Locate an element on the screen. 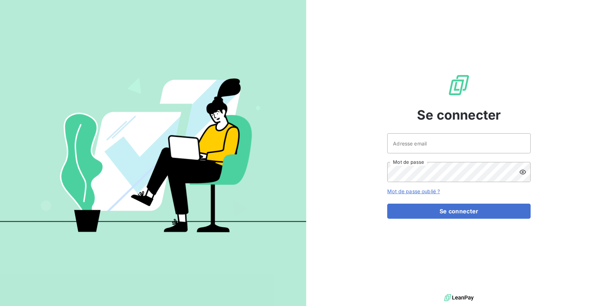 This screenshot has height=306, width=612. span: Se connecter is located at coordinates (459, 115).